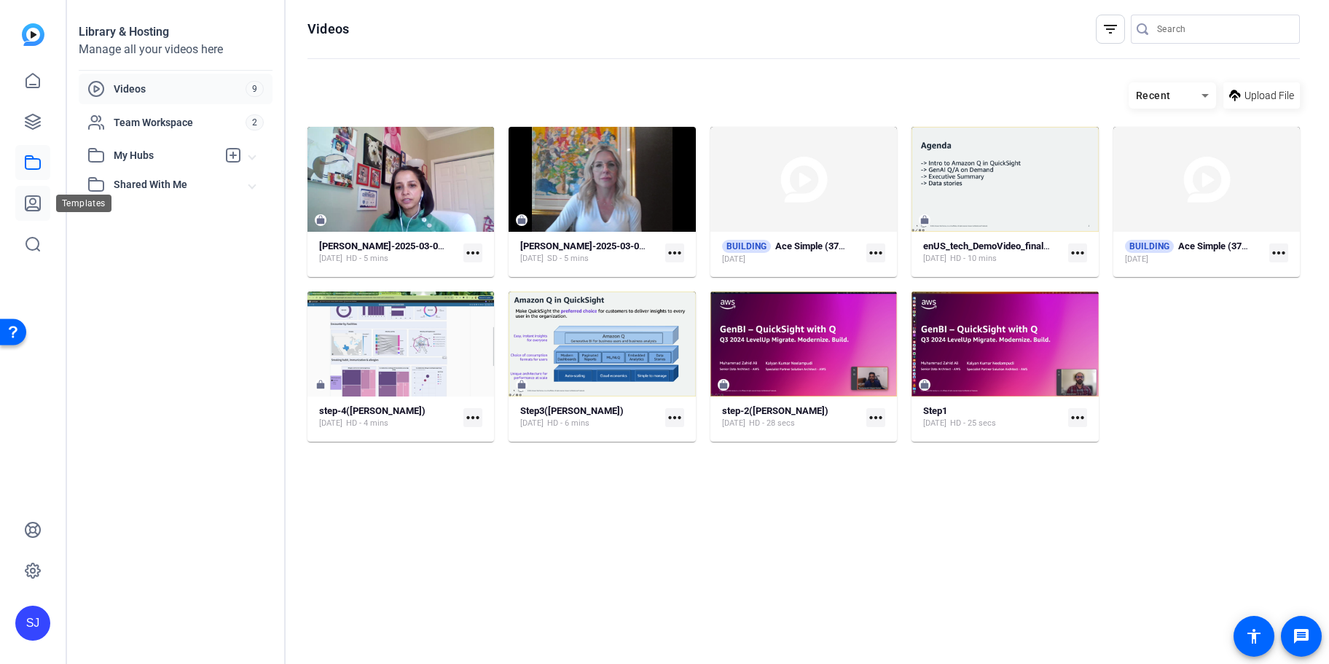 The image size is (1329, 664). What do you see at coordinates (568, 259) in the screenshot?
I see `span: SD - 5 mins` at bounding box center [568, 259].